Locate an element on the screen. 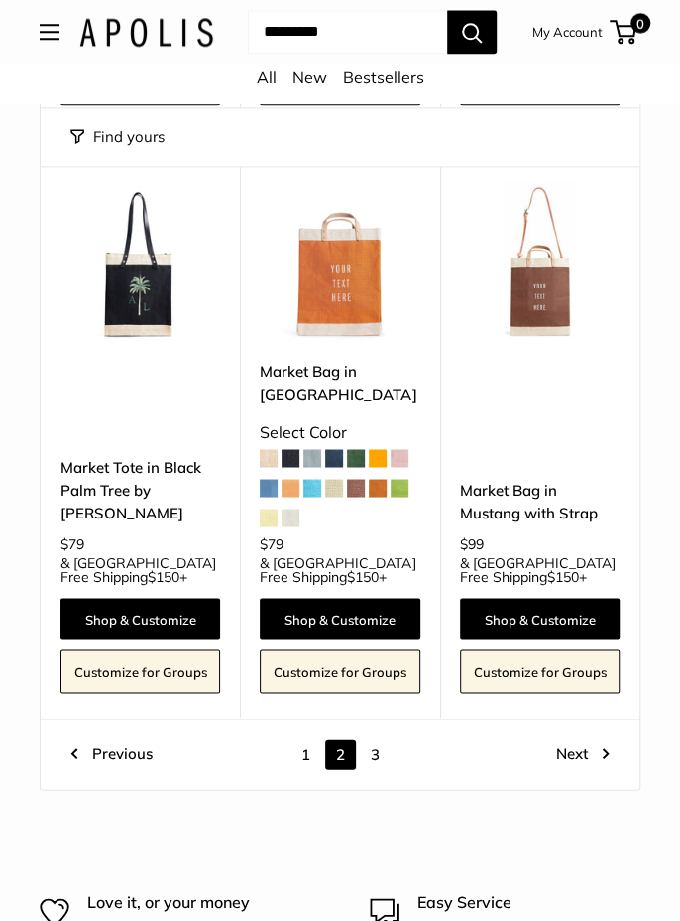  span: 0 is located at coordinates (640, 23).